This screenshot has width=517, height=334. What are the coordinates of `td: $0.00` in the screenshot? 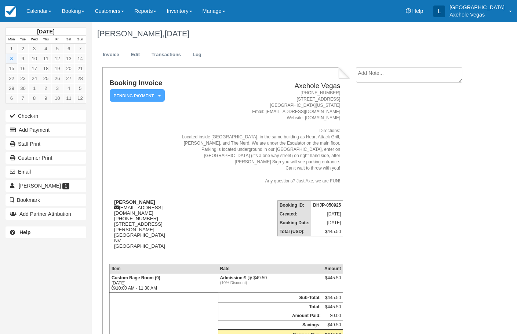 It's located at (333, 315).